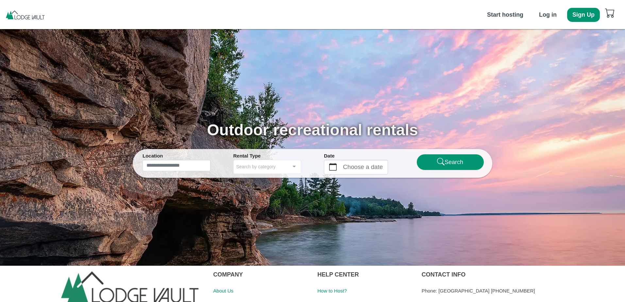 This screenshot has width=625, height=302. What do you see at coordinates (583, 15) in the screenshot?
I see `b: Sign Up` at bounding box center [583, 15].